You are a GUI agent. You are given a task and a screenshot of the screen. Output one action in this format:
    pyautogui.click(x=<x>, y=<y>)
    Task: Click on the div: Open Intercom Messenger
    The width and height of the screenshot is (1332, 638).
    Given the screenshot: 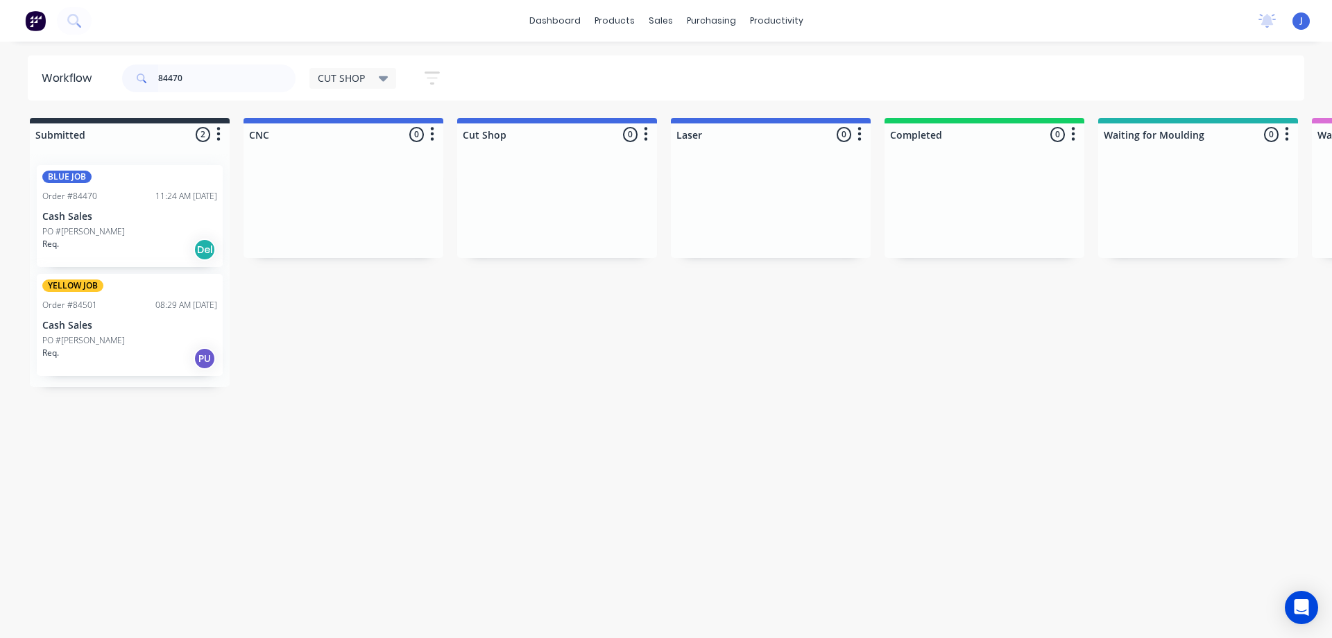 What is the action you would take?
    pyautogui.click(x=1301, y=608)
    